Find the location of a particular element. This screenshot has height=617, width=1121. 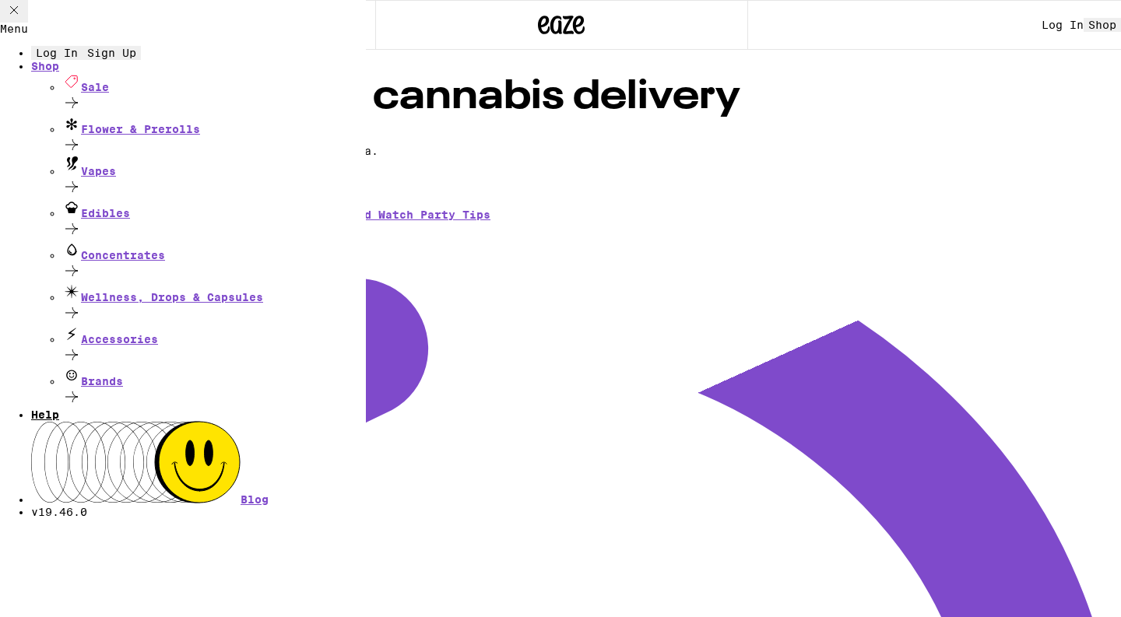

a: Wellness, Drops & Capsules is located at coordinates (214, 304).